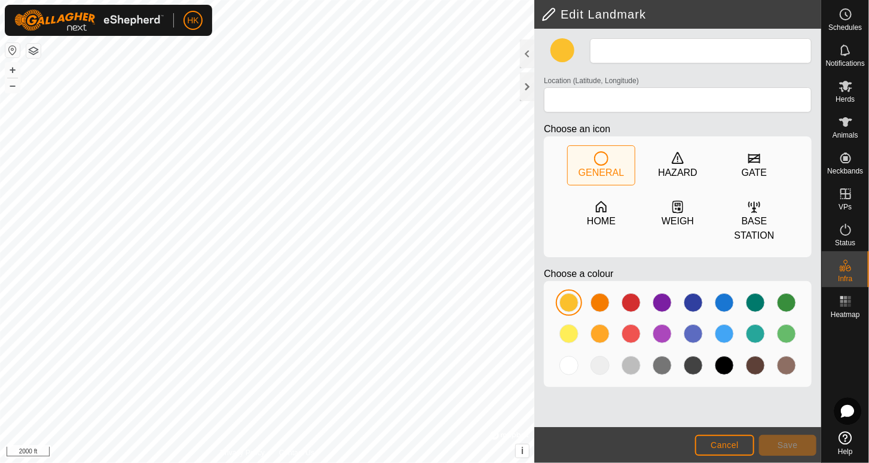  What do you see at coordinates (845, 279) in the screenshot?
I see `span: Infra` at bounding box center [845, 279].